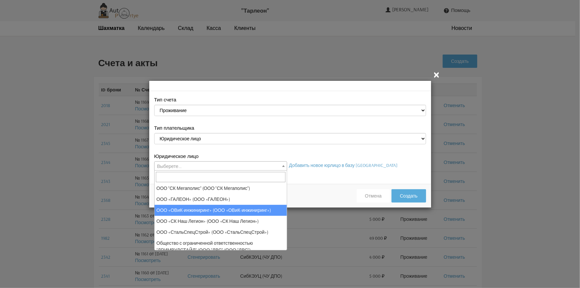 The width and height of the screenshot is (580, 288). I want to click on label: Юридическое лицо, so click(176, 156).